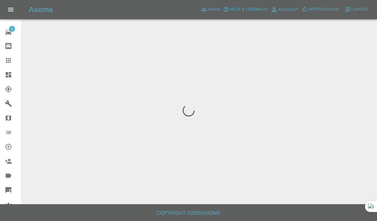 This screenshot has width=377, height=221. I want to click on a: Admin, so click(211, 9).